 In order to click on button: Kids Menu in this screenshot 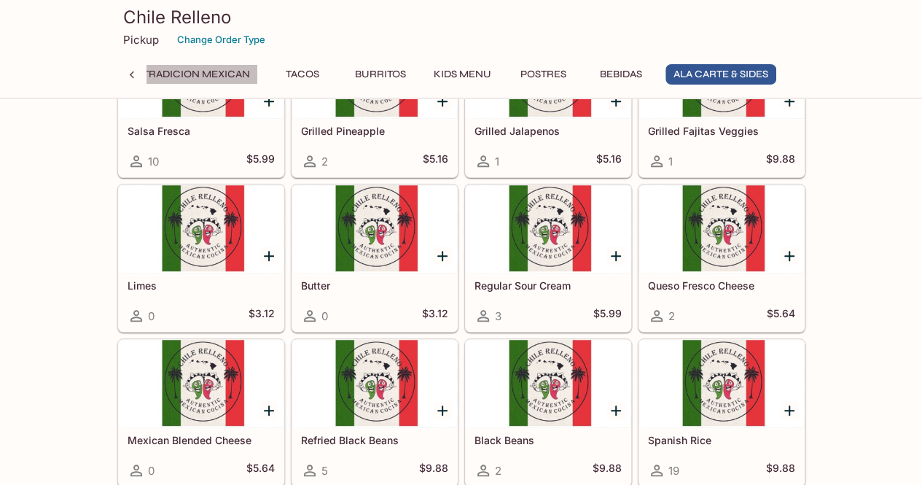, I will do `click(462, 74)`.